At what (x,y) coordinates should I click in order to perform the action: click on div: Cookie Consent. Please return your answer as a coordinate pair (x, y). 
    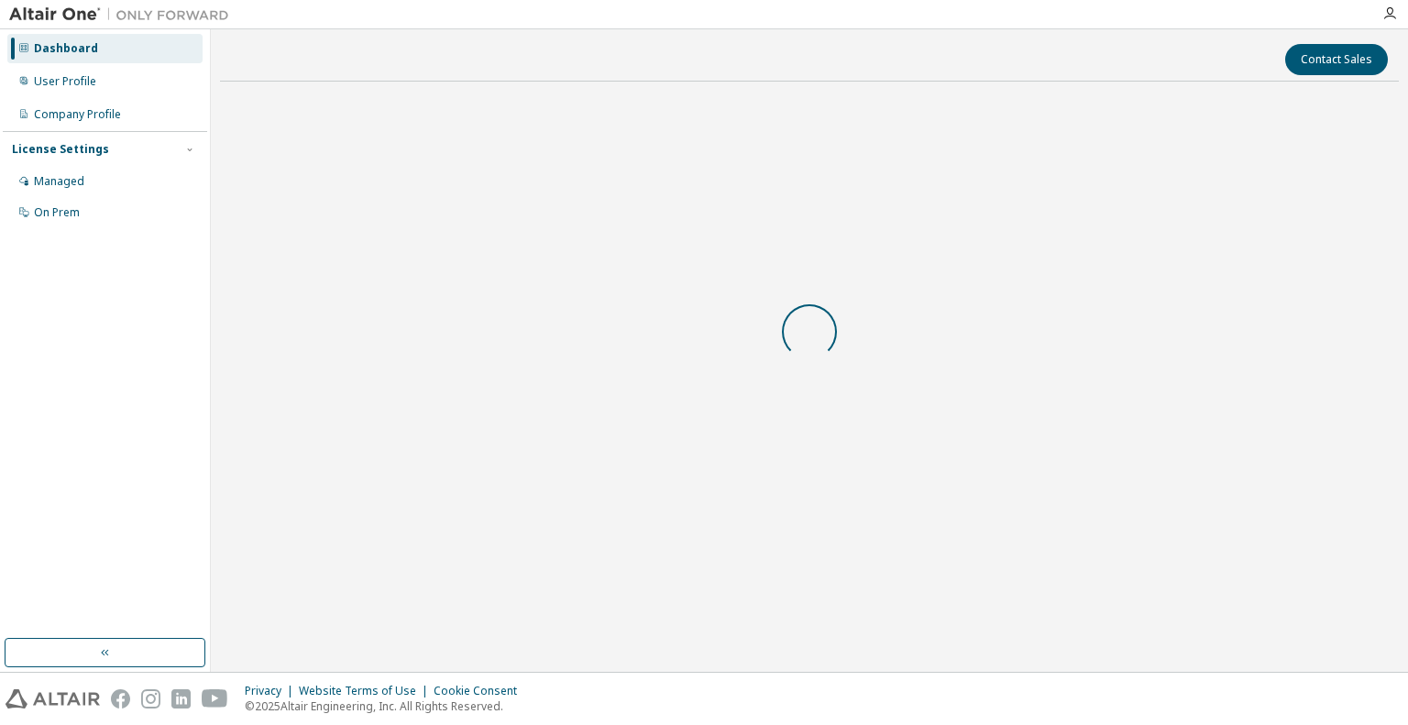
    Looking at the image, I should click on (480, 691).